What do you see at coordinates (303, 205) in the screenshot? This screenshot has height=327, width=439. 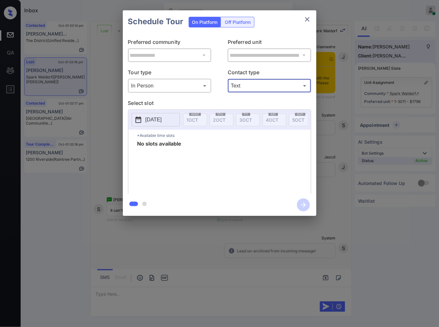 I see `button: btn-next` at bounding box center [303, 205].